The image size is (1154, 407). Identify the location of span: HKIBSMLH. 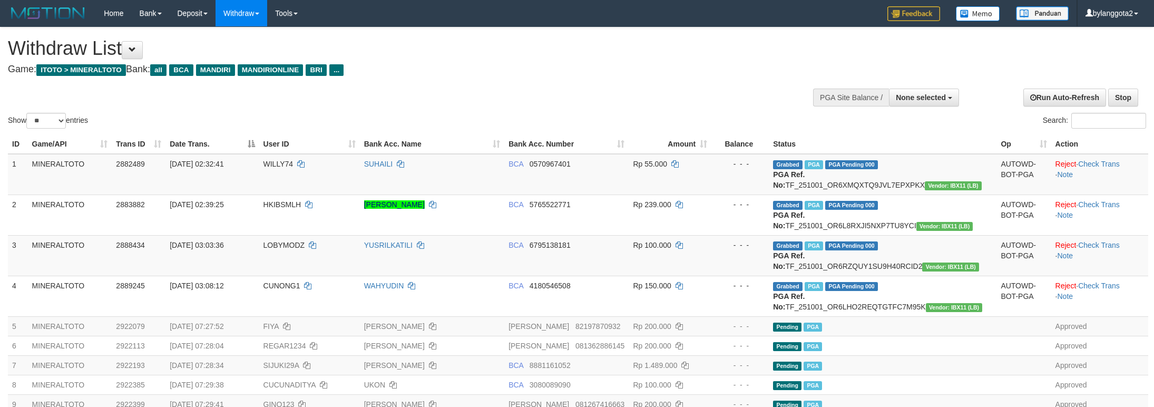
(283, 205).